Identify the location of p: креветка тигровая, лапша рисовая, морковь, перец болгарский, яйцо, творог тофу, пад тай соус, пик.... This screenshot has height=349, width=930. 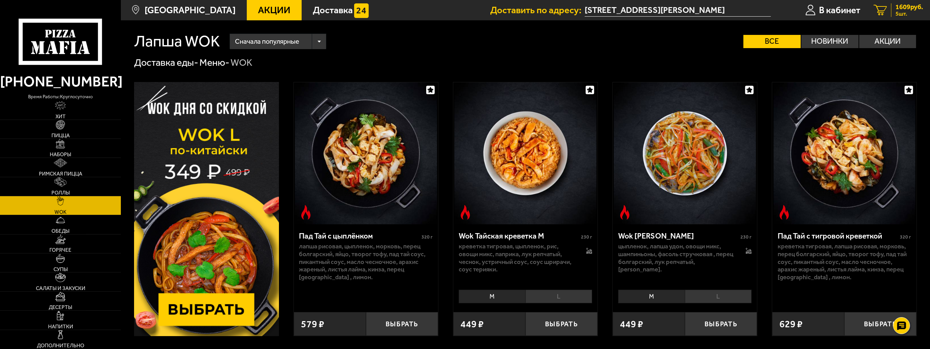
(844, 262).